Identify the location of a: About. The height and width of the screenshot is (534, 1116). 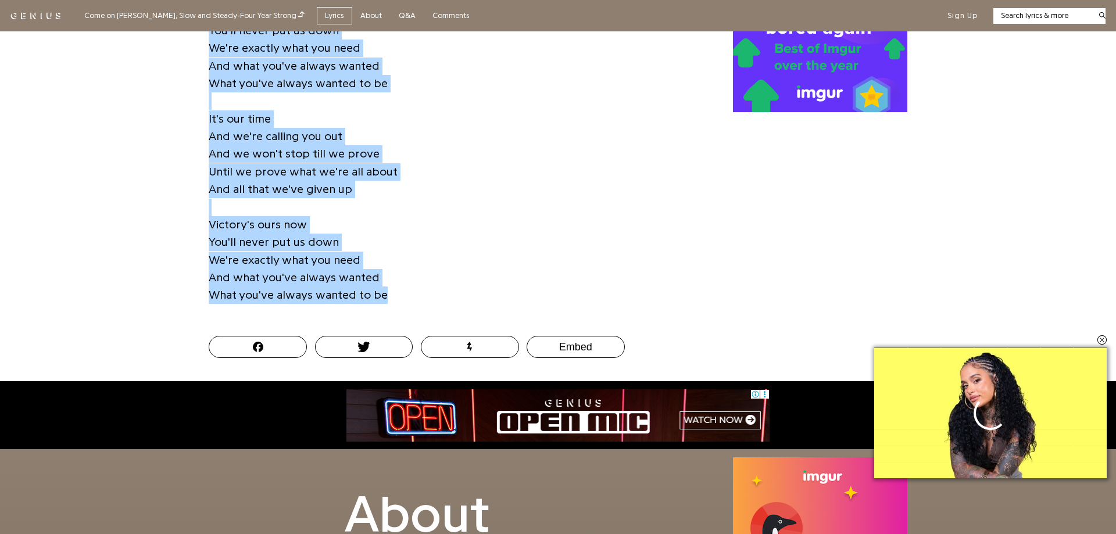
(372, 16).